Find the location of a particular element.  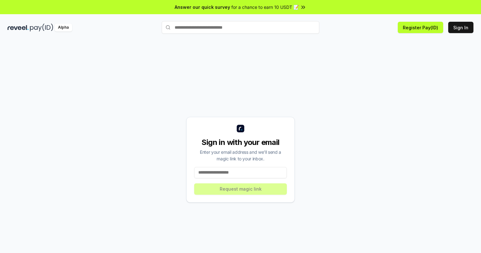

div: Enter your email address and we’ll send a magic link to your inbox. is located at coordinates (241, 155).